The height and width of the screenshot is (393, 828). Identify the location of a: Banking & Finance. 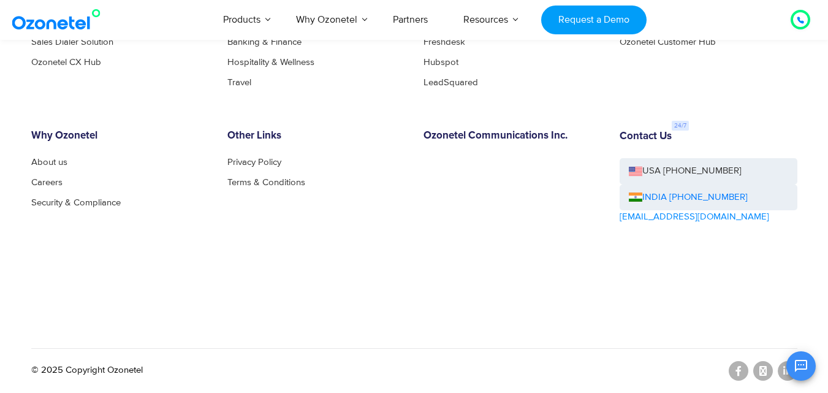
(264, 42).